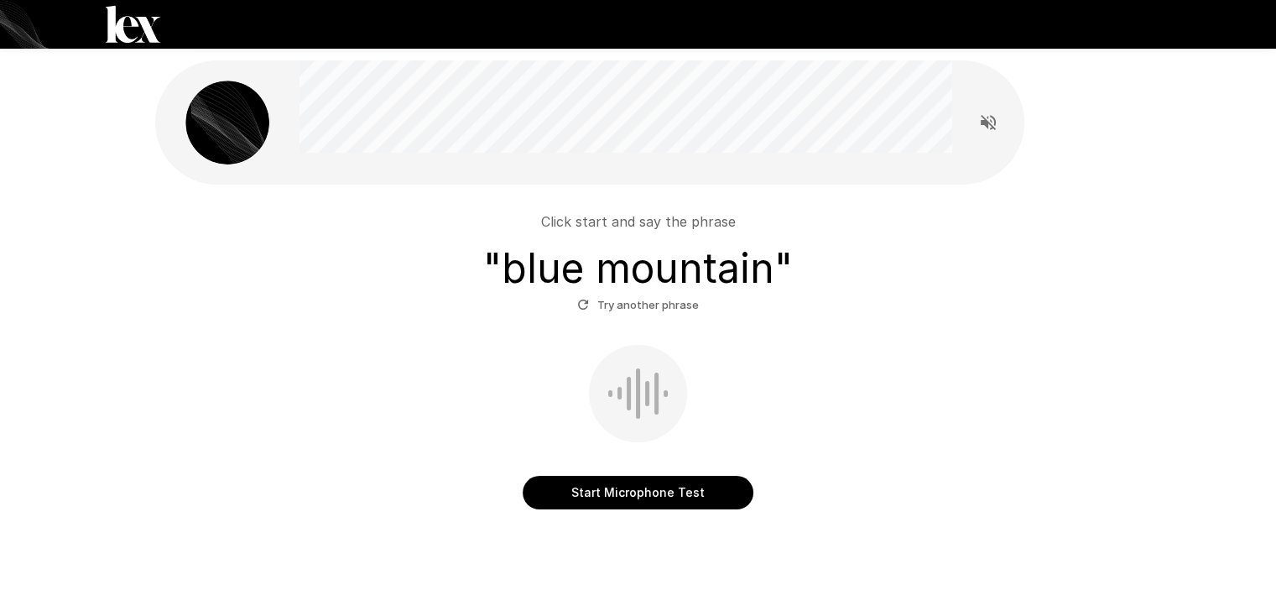 The width and height of the screenshot is (1276, 590). What do you see at coordinates (638, 305) in the screenshot?
I see `button: Try another phrase` at bounding box center [638, 305].